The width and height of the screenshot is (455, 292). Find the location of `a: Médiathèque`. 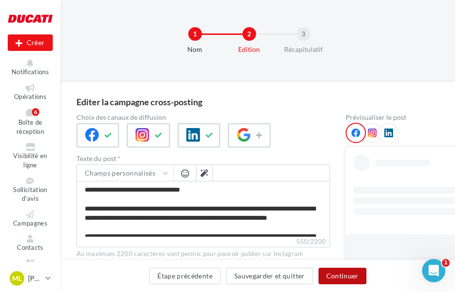

a: Médiathèque is located at coordinates (30, 267).